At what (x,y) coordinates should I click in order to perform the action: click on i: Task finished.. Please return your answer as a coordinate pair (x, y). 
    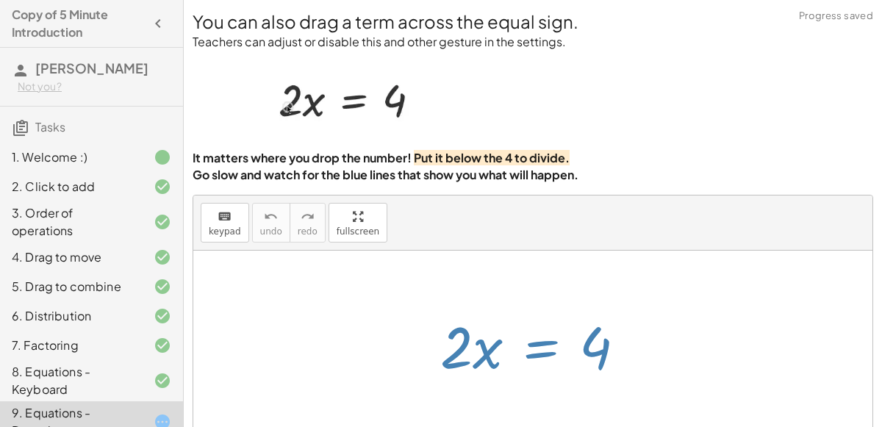
    Looking at the image, I should click on (162, 157).